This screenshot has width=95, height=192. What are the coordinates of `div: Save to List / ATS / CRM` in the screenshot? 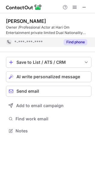 It's located at (49, 62).